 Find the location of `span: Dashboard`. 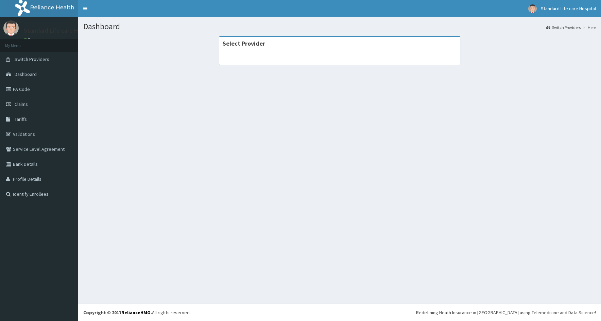

span: Dashboard is located at coordinates (26, 74).